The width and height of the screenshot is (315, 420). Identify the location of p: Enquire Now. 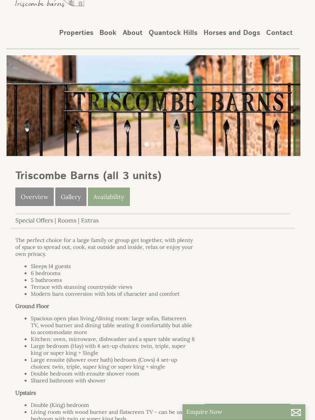
(244, 412).